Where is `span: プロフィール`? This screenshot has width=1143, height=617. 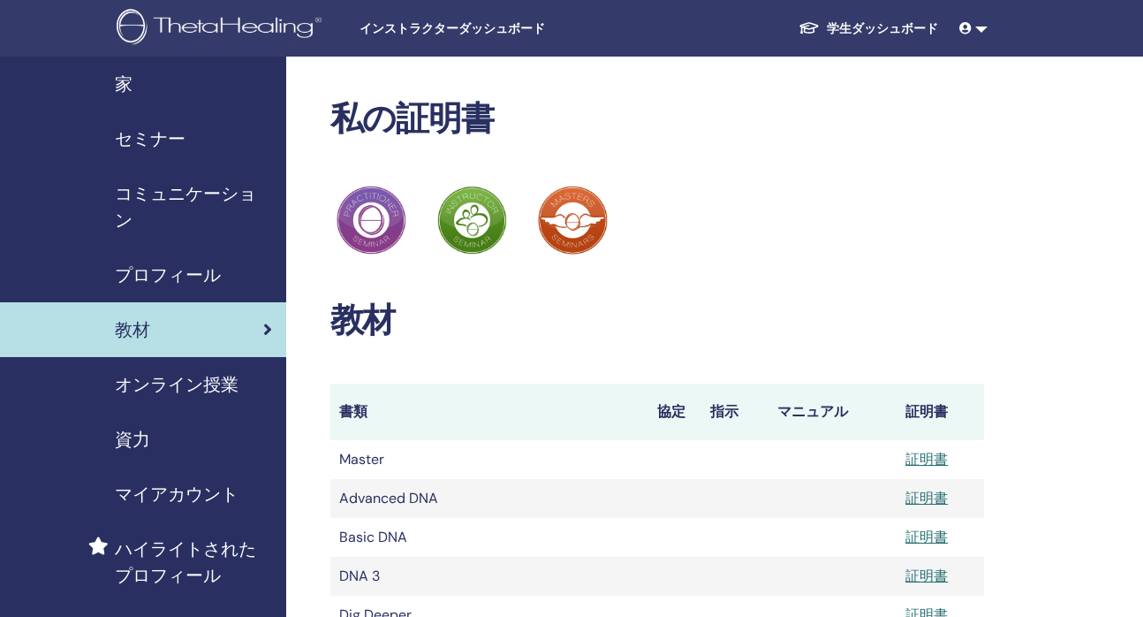
span: プロフィール is located at coordinates (168, 275).